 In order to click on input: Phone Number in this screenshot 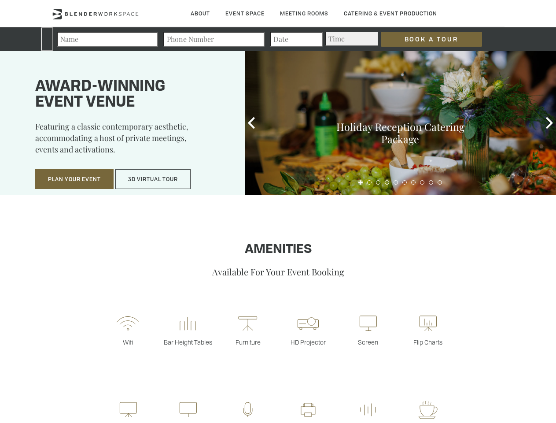, I will do `click(214, 39)`.